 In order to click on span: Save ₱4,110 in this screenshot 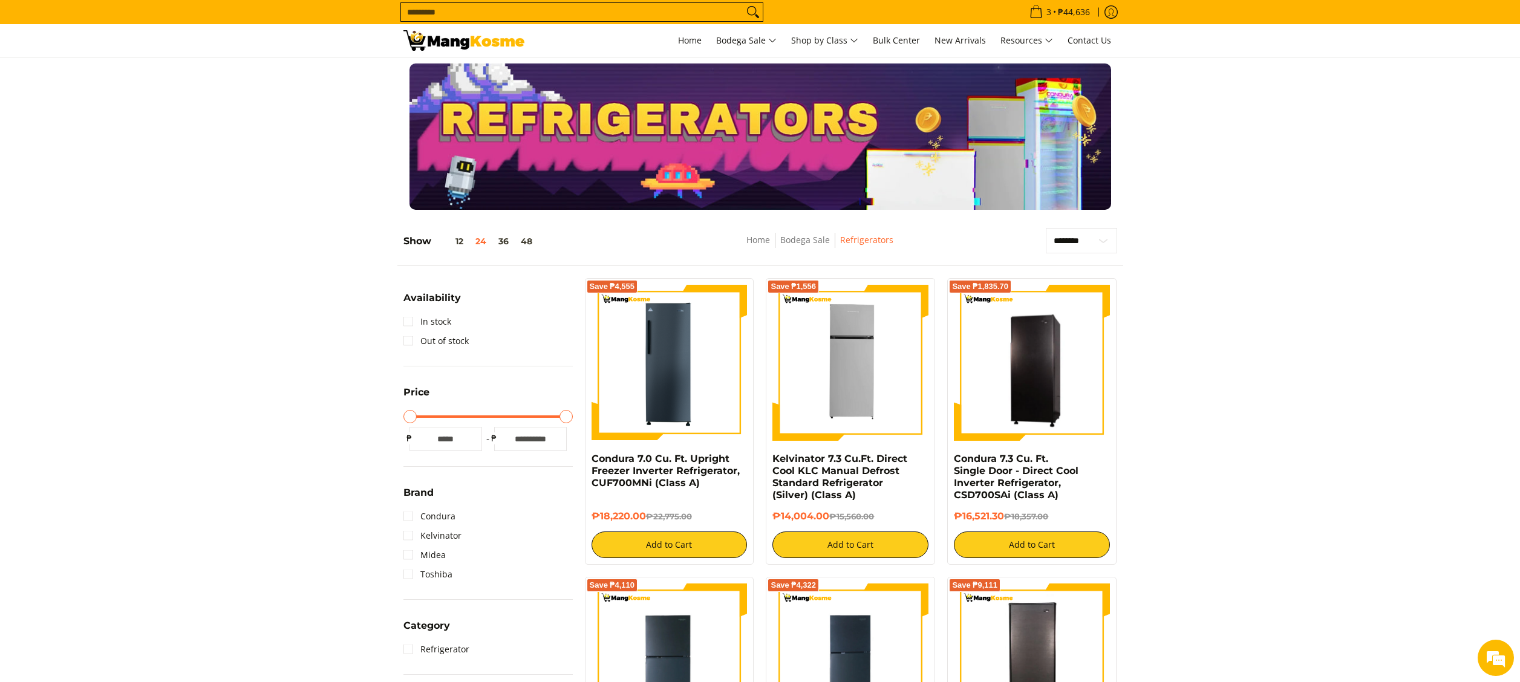, I will do `click(612, 585)`.